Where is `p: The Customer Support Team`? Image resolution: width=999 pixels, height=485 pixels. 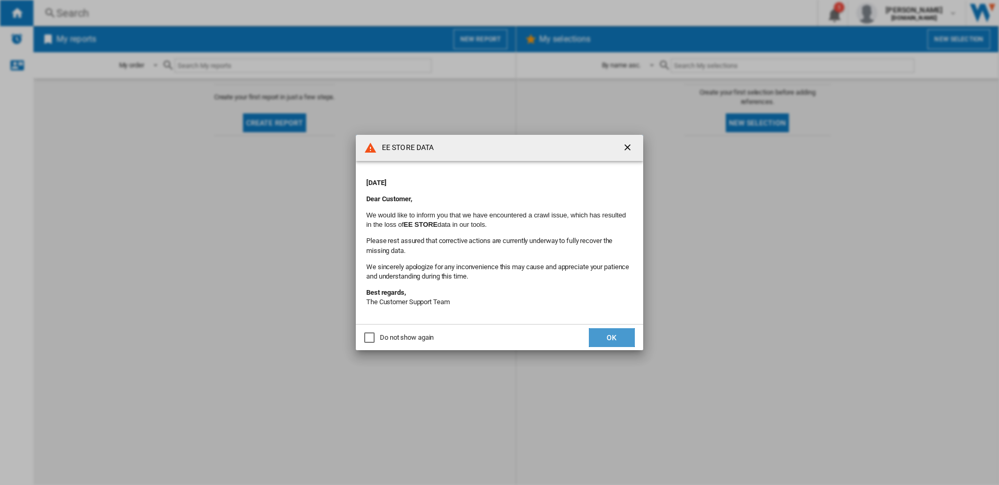
p: The Customer Support Team is located at coordinates (499, 297).